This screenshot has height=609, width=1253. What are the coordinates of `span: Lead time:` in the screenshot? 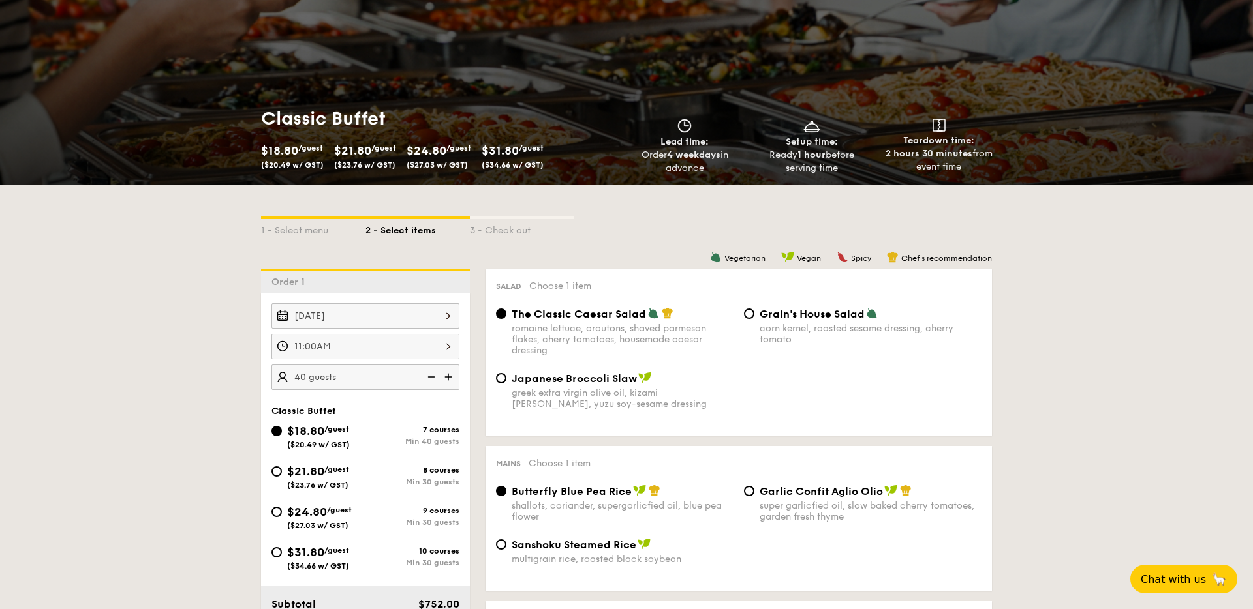 It's located at (684, 142).